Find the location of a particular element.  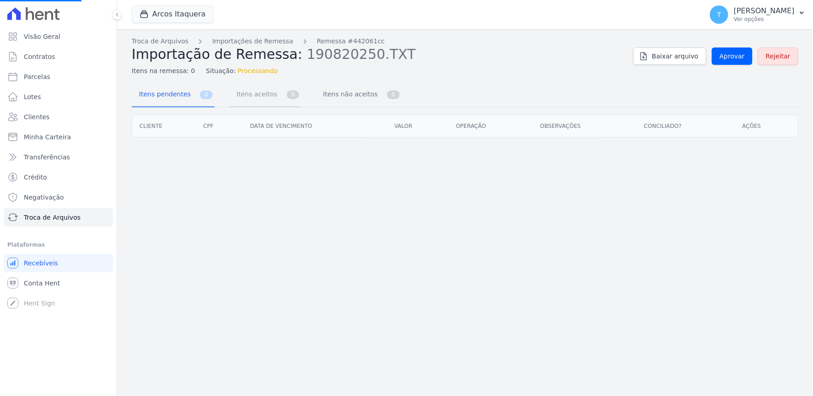

a: Contratos is located at coordinates (58, 57).